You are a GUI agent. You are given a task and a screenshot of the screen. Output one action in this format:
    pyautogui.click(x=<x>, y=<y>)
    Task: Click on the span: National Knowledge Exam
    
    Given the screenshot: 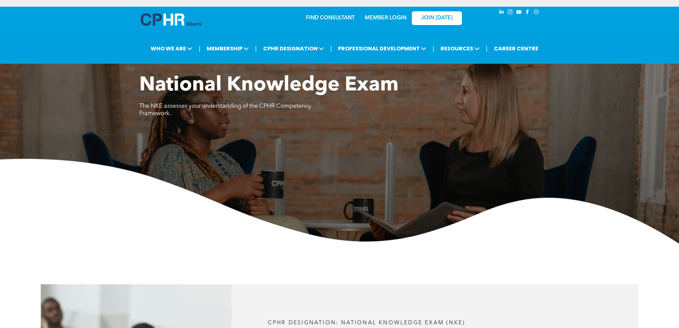 What is the action you would take?
    pyautogui.click(x=269, y=85)
    